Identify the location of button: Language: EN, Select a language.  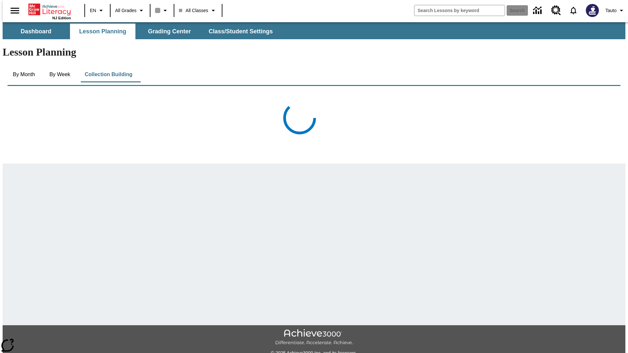
(98, 10).